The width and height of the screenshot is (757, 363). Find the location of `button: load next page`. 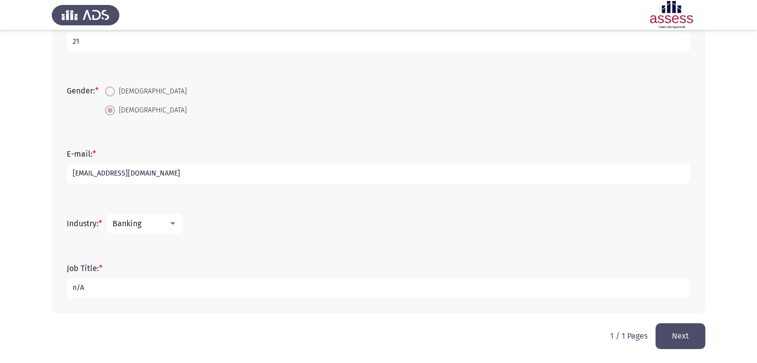

button: load next page is located at coordinates (680, 336).